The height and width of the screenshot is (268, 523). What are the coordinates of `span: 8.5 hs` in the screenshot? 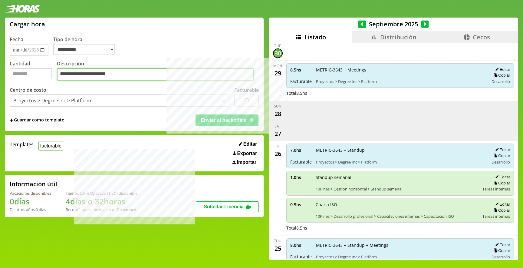 It's located at (301, 70).